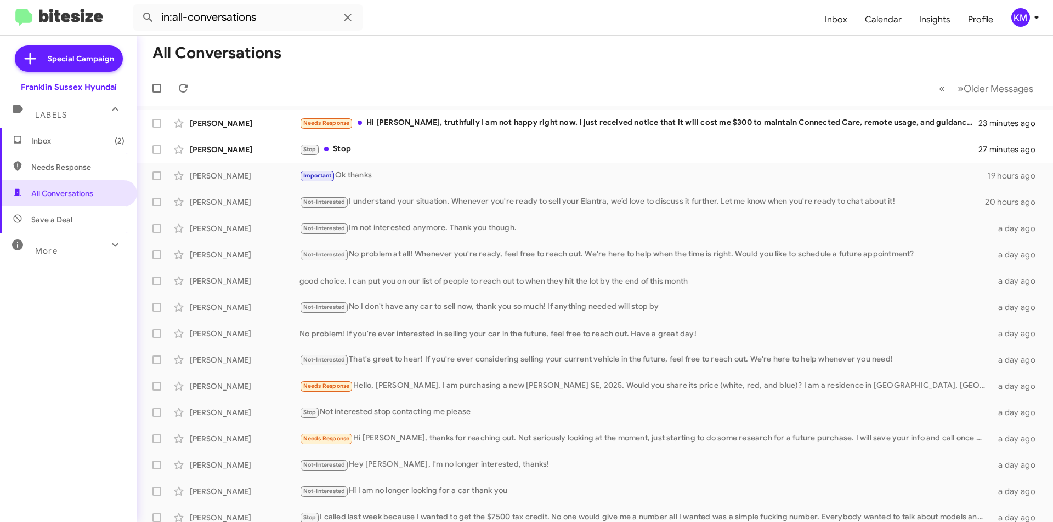 This screenshot has height=522, width=1053. Describe the element at coordinates (645, 491) in the screenshot. I see `div: Hi I am no longer looking for a car thank you` at that location.